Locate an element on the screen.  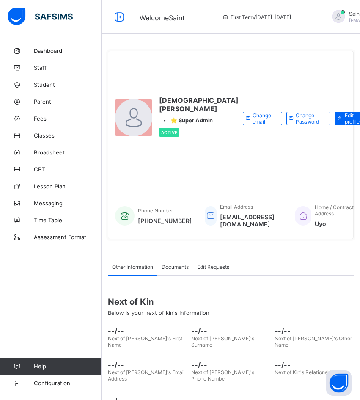
span: Student is located at coordinates (68, 85).